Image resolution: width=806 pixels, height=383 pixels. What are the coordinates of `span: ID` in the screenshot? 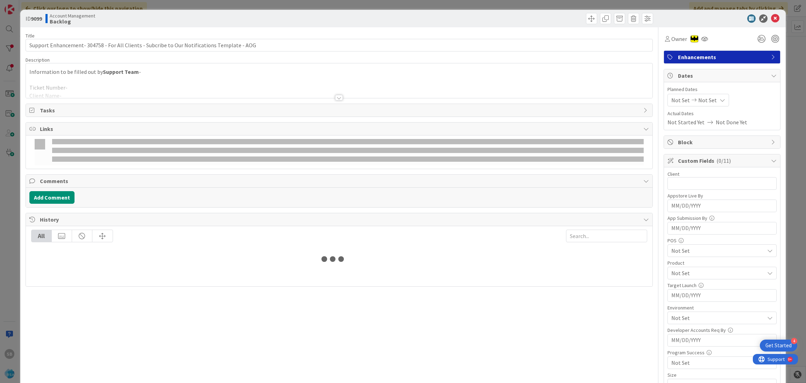 It's located at (34, 19).